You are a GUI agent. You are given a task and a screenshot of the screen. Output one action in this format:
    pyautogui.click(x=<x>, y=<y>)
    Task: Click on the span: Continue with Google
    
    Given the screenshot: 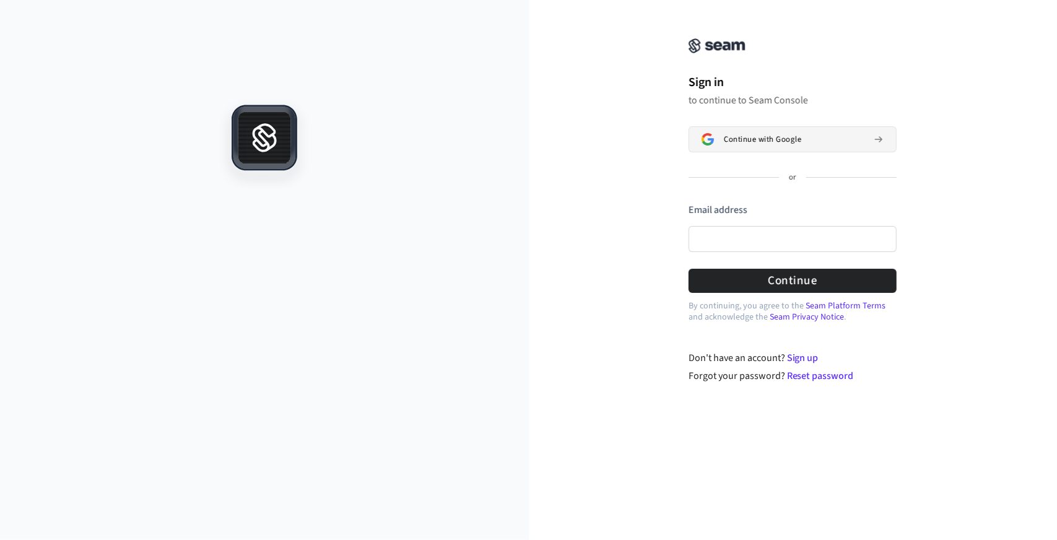 What is the action you would take?
    pyautogui.click(x=762, y=139)
    